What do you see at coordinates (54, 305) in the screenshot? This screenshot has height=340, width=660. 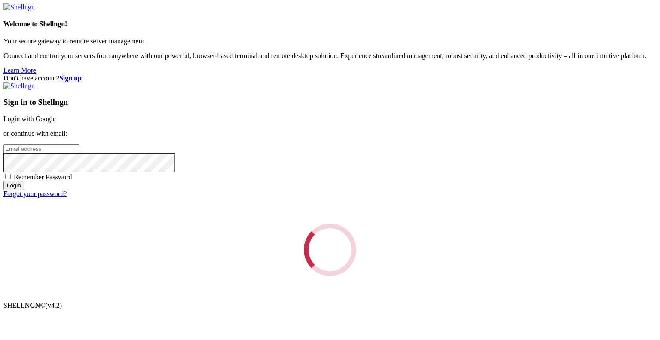 I see `span: 4.2.0` at bounding box center [54, 305].